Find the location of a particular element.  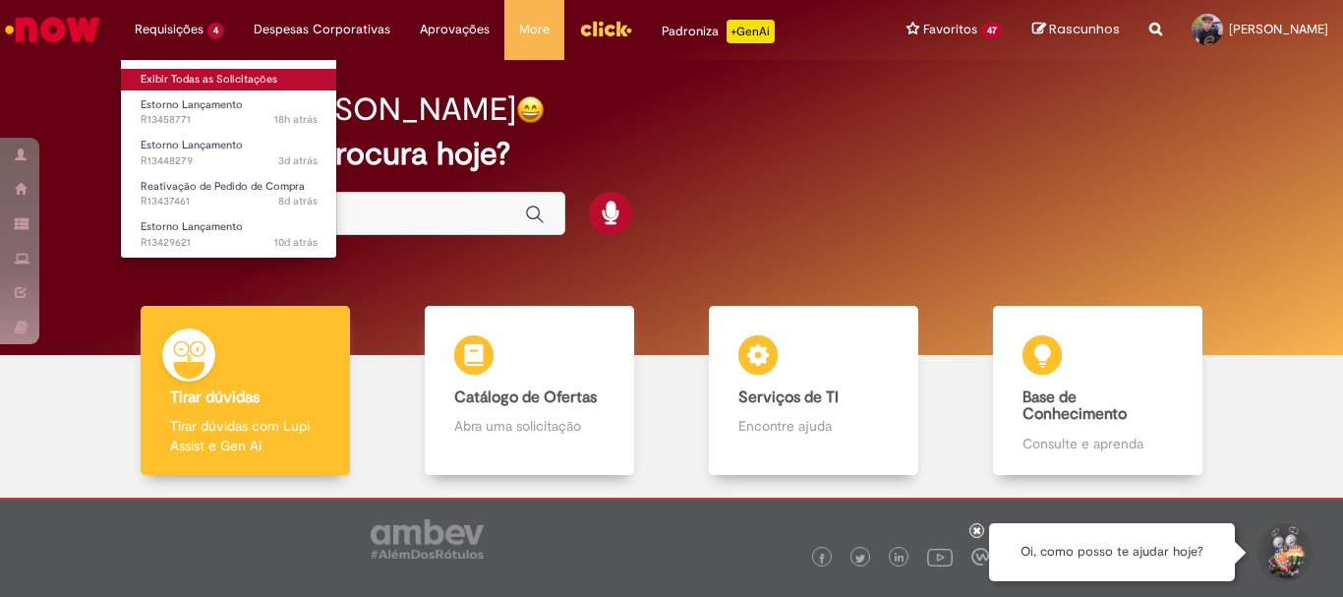

span: 4 is located at coordinates (215, 30).